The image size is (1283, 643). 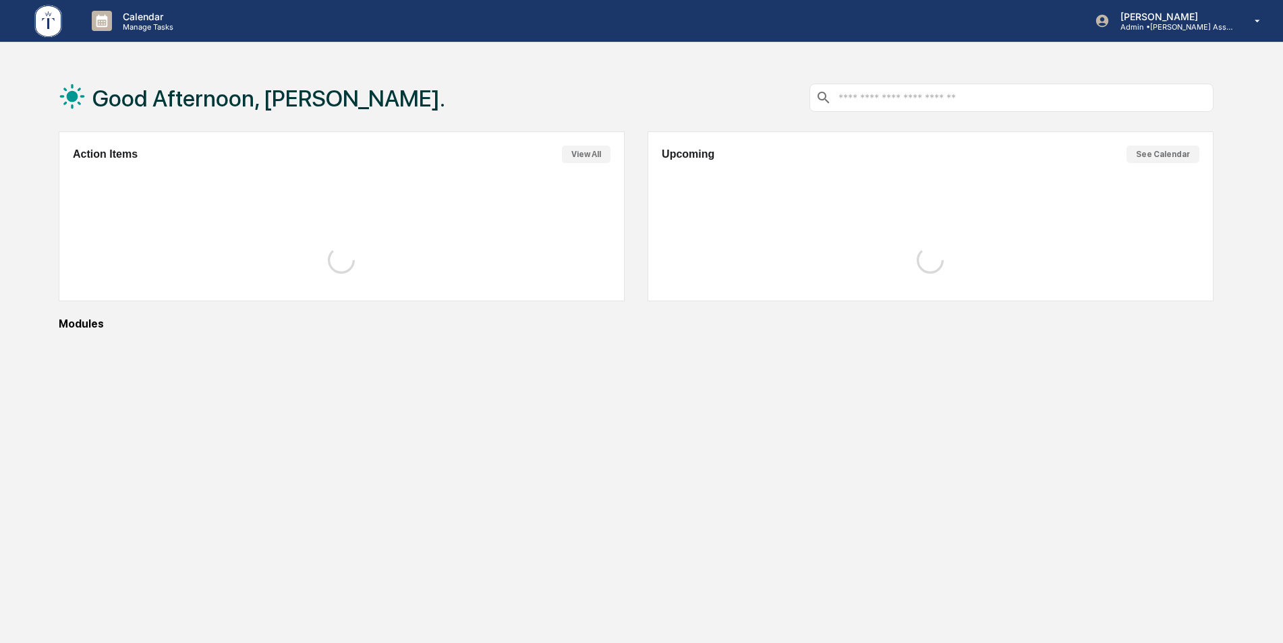 What do you see at coordinates (636, 324) in the screenshot?
I see `div: Modules` at bounding box center [636, 324].